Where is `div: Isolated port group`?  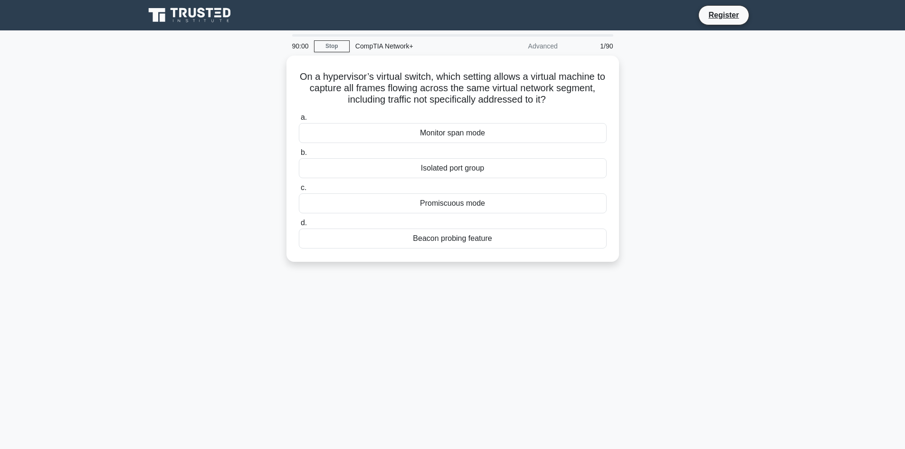
div: Isolated port group is located at coordinates (453, 168).